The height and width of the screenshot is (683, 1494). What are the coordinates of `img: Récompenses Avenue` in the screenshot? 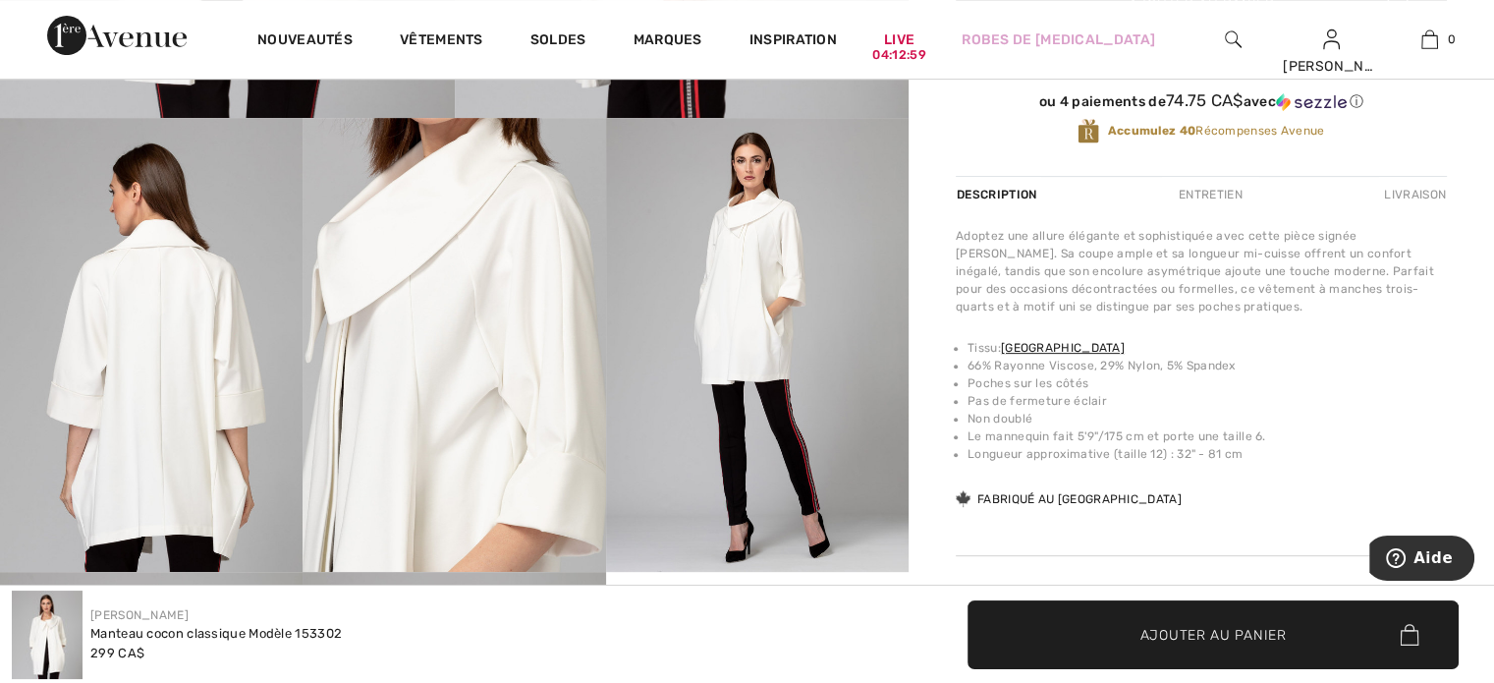 It's located at (1088, 131).